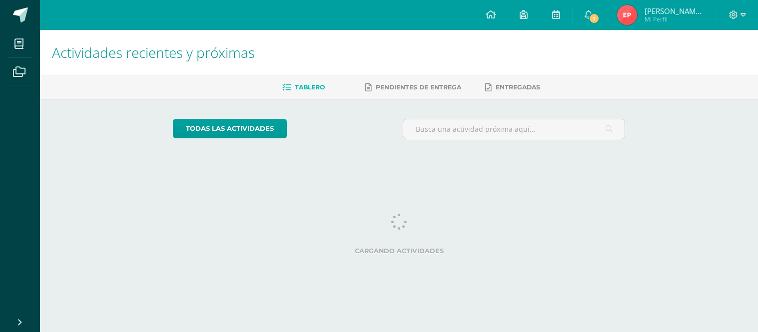 Image resolution: width=758 pixels, height=332 pixels. What do you see at coordinates (594, 18) in the screenshot?
I see `span: 1` at bounding box center [594, 18].